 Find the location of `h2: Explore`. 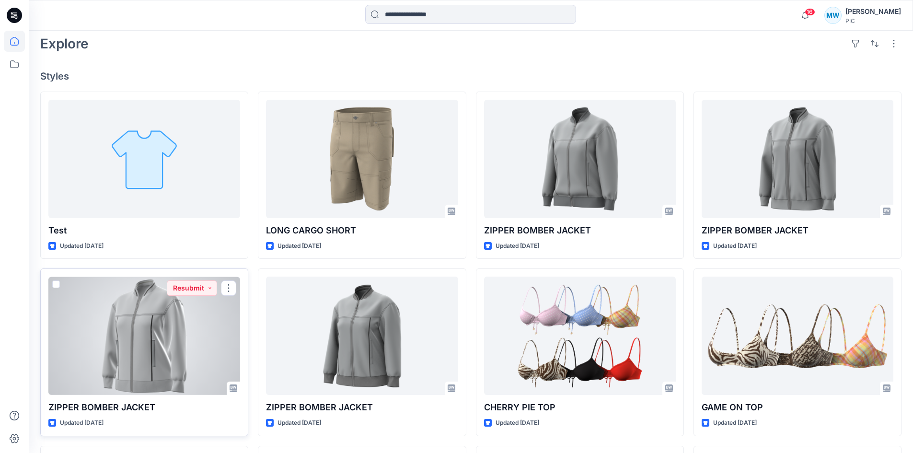

h2: Explore is located at coordinates (64, 44).